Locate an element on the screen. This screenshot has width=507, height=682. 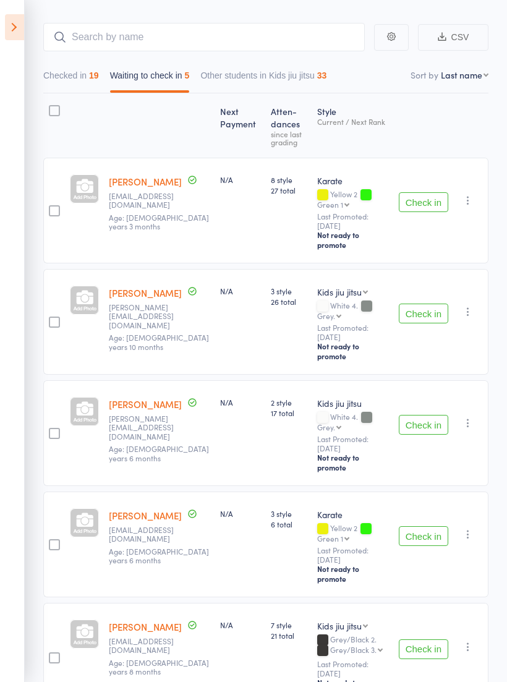
small: smilesister80@live.com is located at coordinates (149, 646).